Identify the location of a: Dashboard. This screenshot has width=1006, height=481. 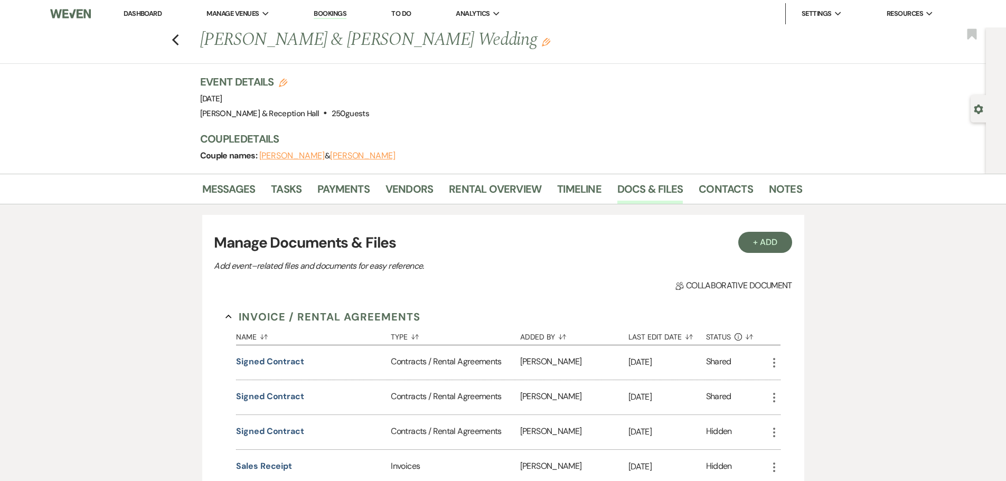
(143, 13).